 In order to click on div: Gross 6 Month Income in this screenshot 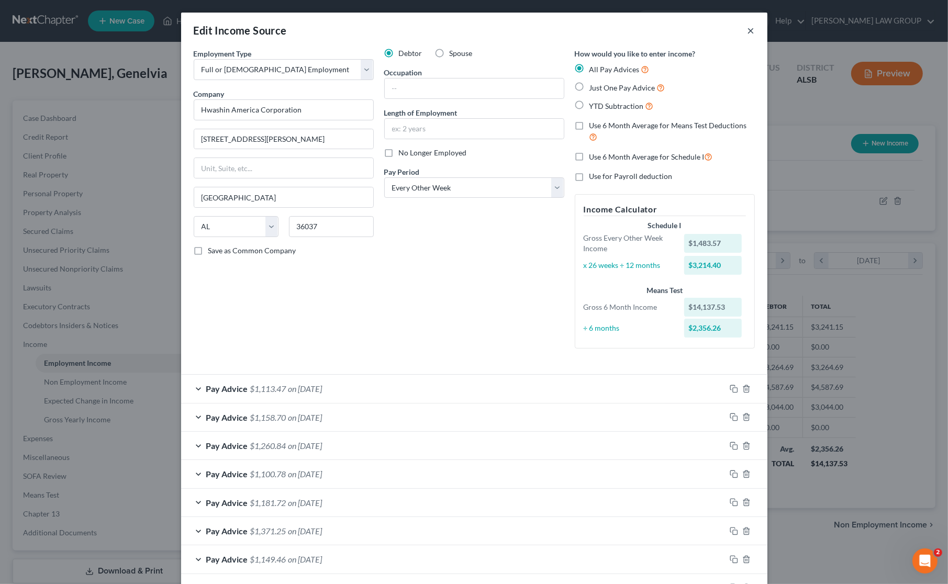, I will do `click(629, 307)`.